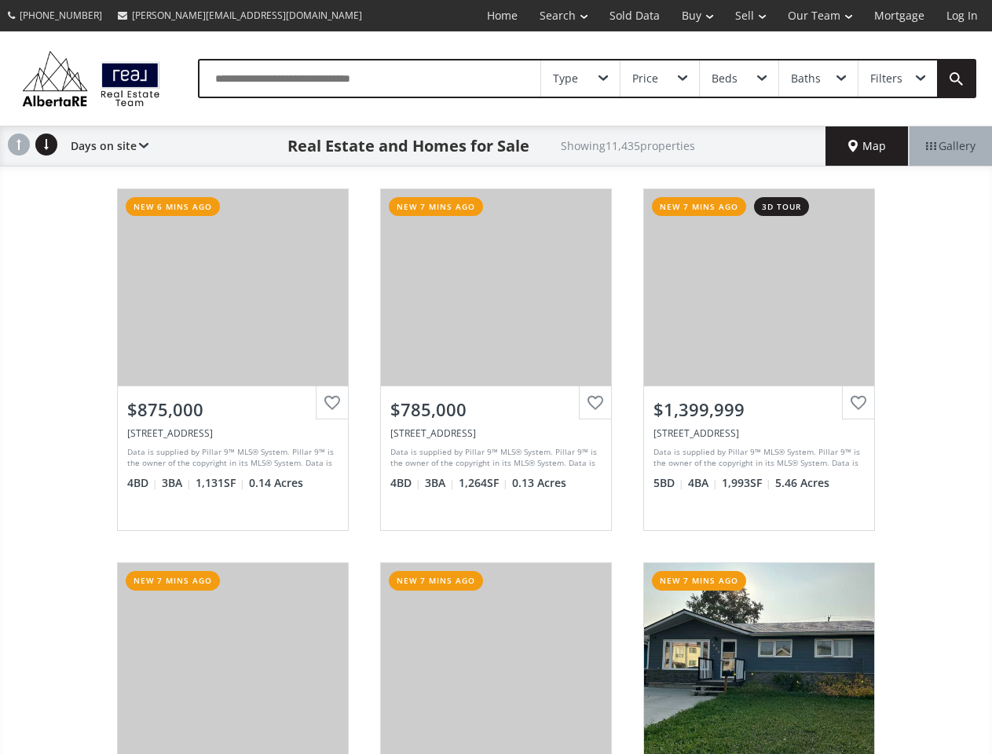 This screenshot has height=754, width=992. What do you see at coordinates (232, 409) in the screenshot?
I see `div: $875,000` at bounding box center [232, 409].